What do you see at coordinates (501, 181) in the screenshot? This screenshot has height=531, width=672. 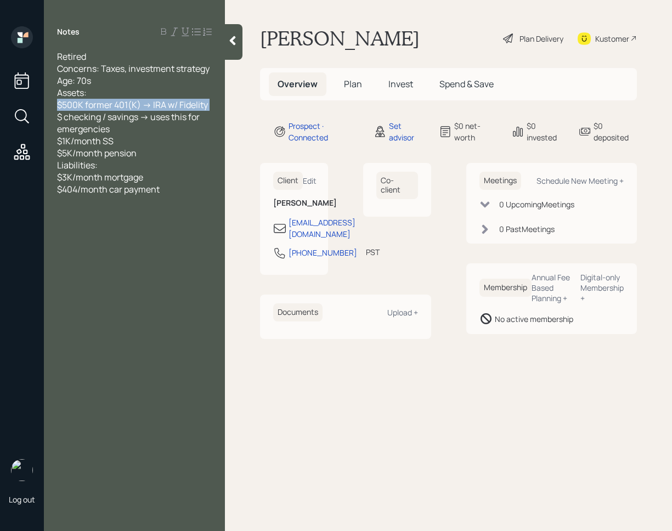 I see `h6: Meetings` at bounding box center [501, 181].